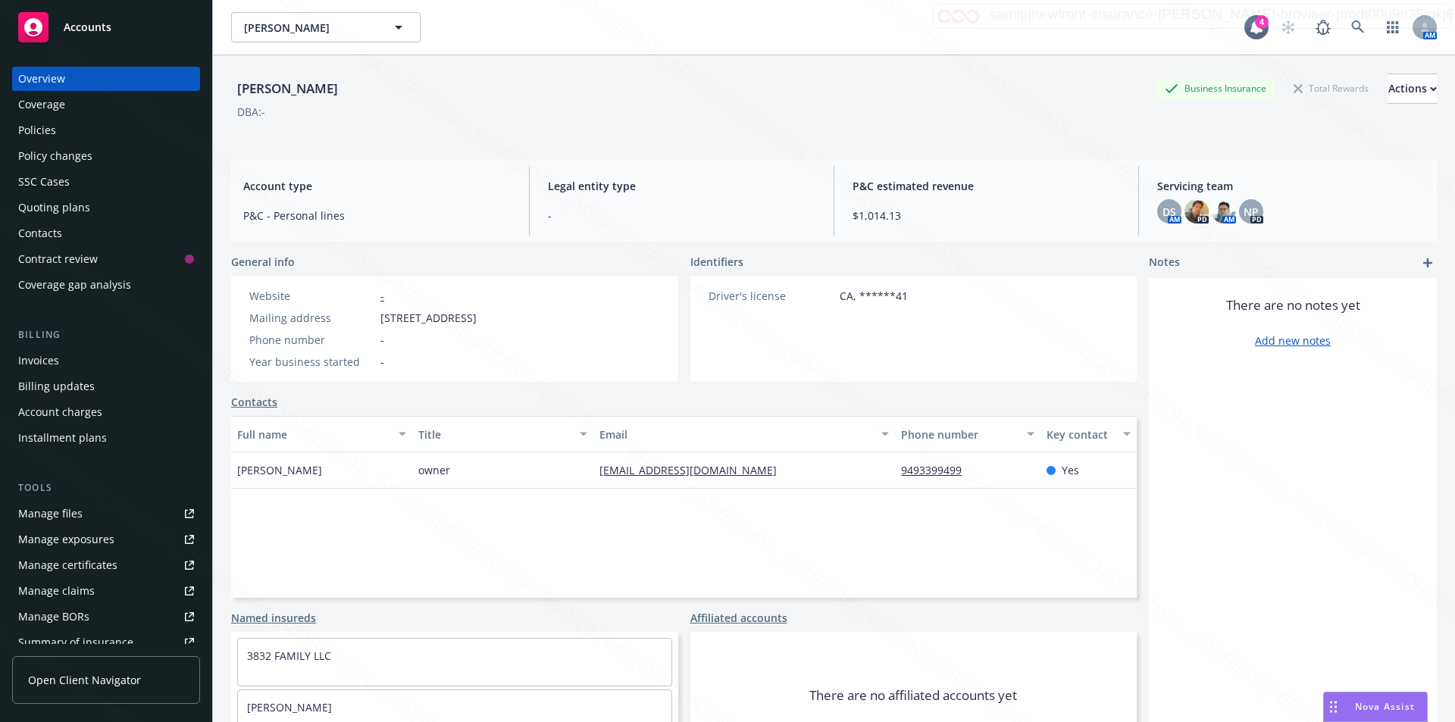 This screenshot has height=722, width=1455. What do you see at coordinates (62, 438) in the screenshot?
I see `div: Installment plans` at bounding box center [62, 438].